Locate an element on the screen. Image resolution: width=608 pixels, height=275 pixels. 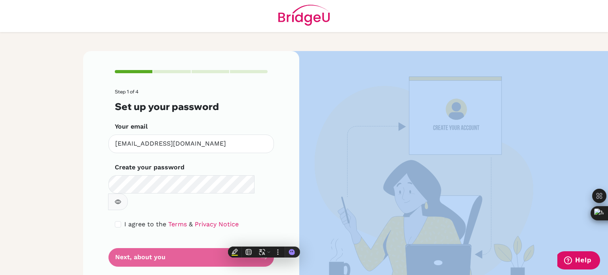
input: Insert your email* is located at coordinates (191, 144).